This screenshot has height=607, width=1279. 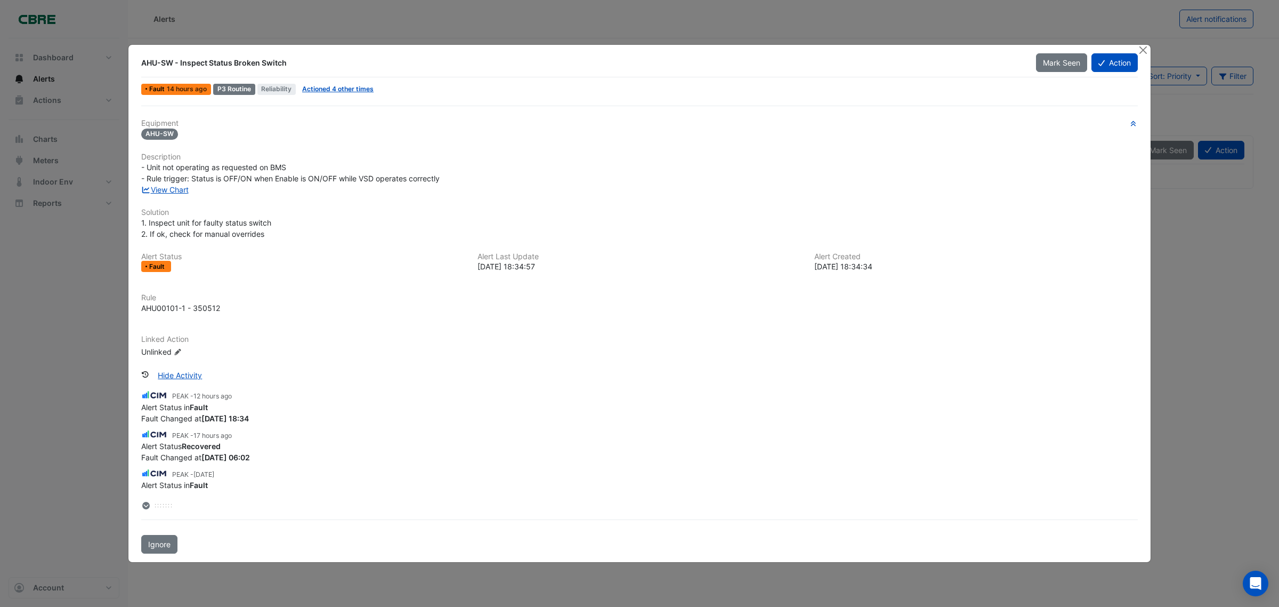 I want to click on div: P3 Routine, so click(x=234, y=89).